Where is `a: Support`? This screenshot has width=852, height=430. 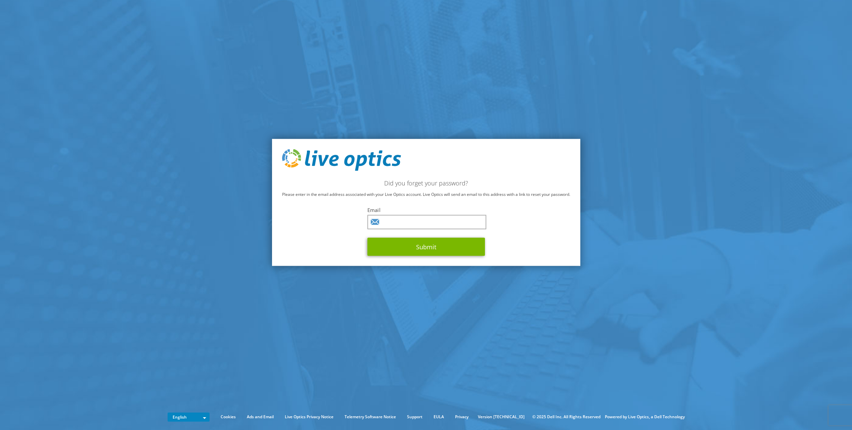
a: Support is located at coordinates (415, 417).